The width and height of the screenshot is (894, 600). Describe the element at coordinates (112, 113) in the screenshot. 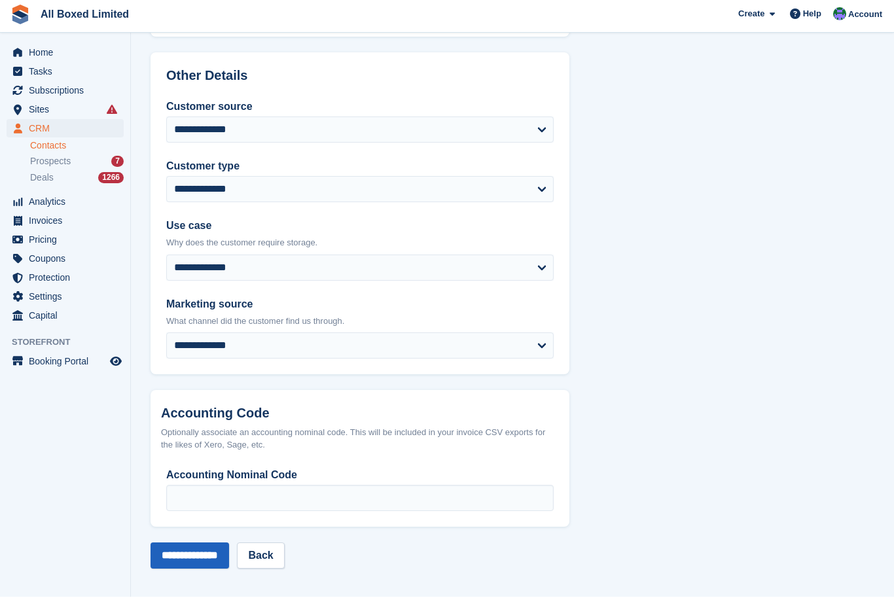

I see `i: Smart entry sync failures have occurred` at that location.